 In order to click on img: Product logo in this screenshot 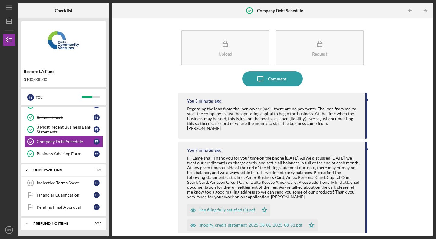, I will do `click(64, 42)`.